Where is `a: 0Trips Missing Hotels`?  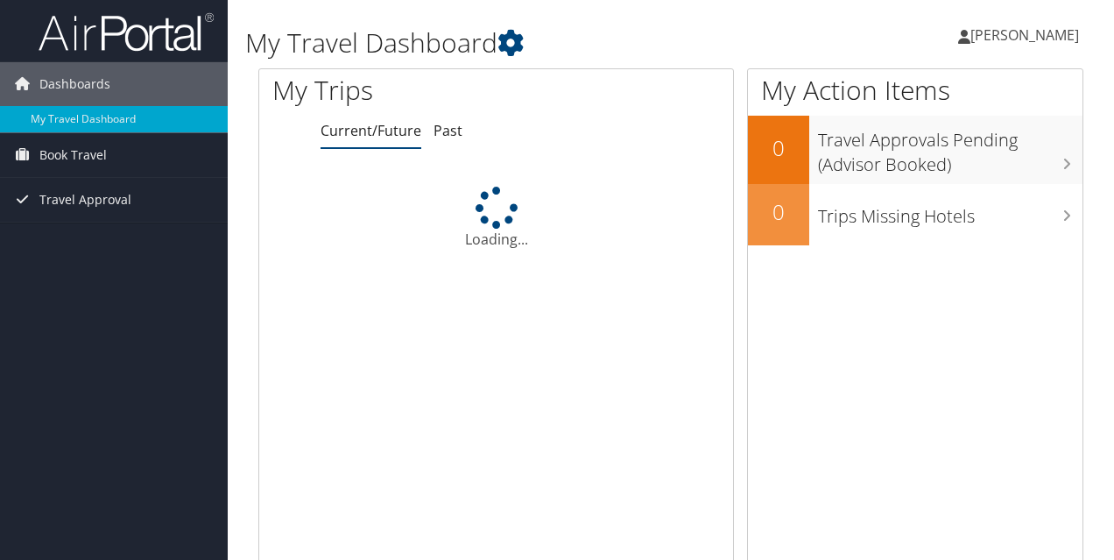
a: 0Trips Missing Hotels is located at coordinates (915, 215).